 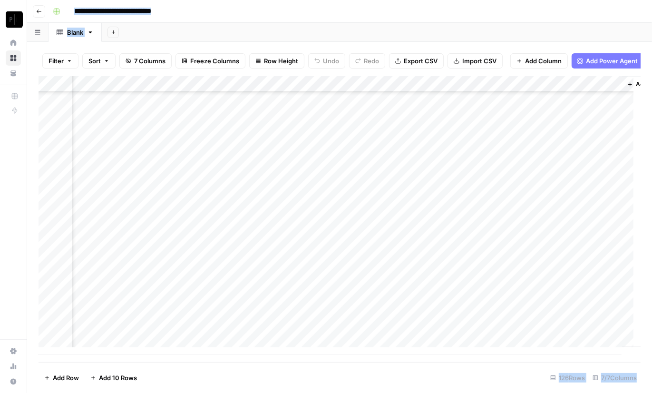 What do you see at coordinates (539, 61) in the screenshot?
I see `button: Add Column` at bounding box center [539, 61].